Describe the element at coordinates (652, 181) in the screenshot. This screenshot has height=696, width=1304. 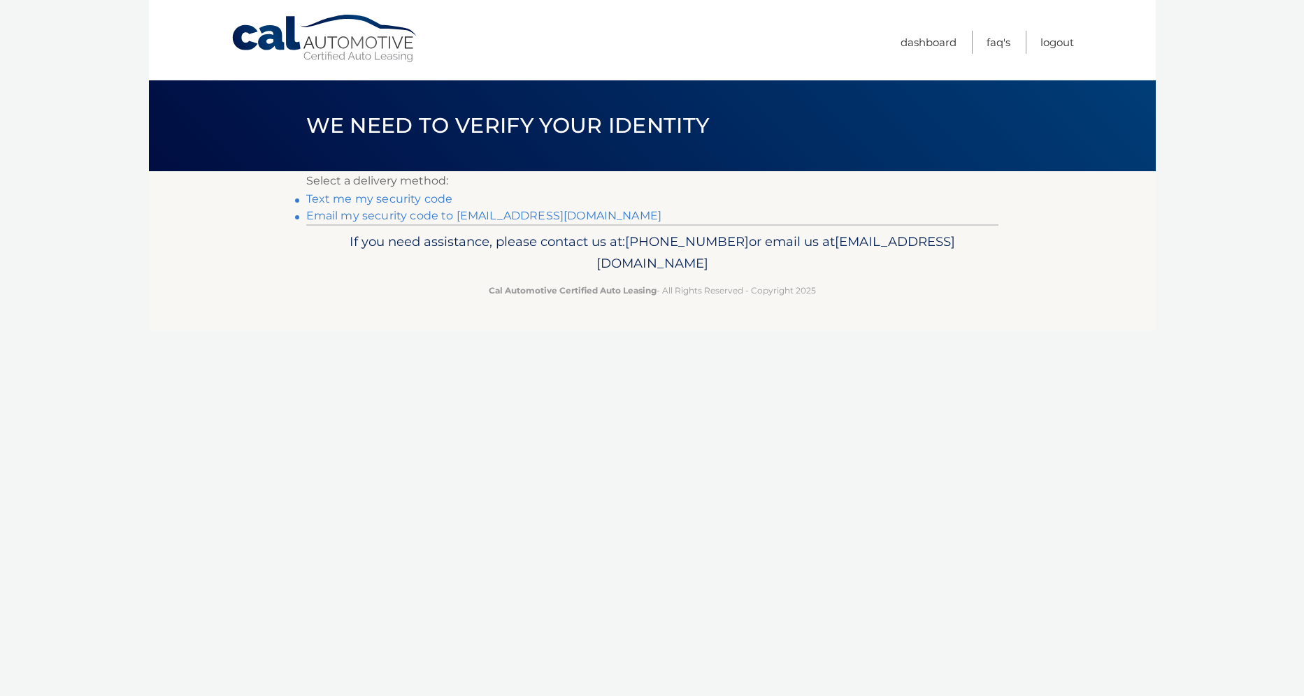
I see `p: Select a delivery method:` at that location.